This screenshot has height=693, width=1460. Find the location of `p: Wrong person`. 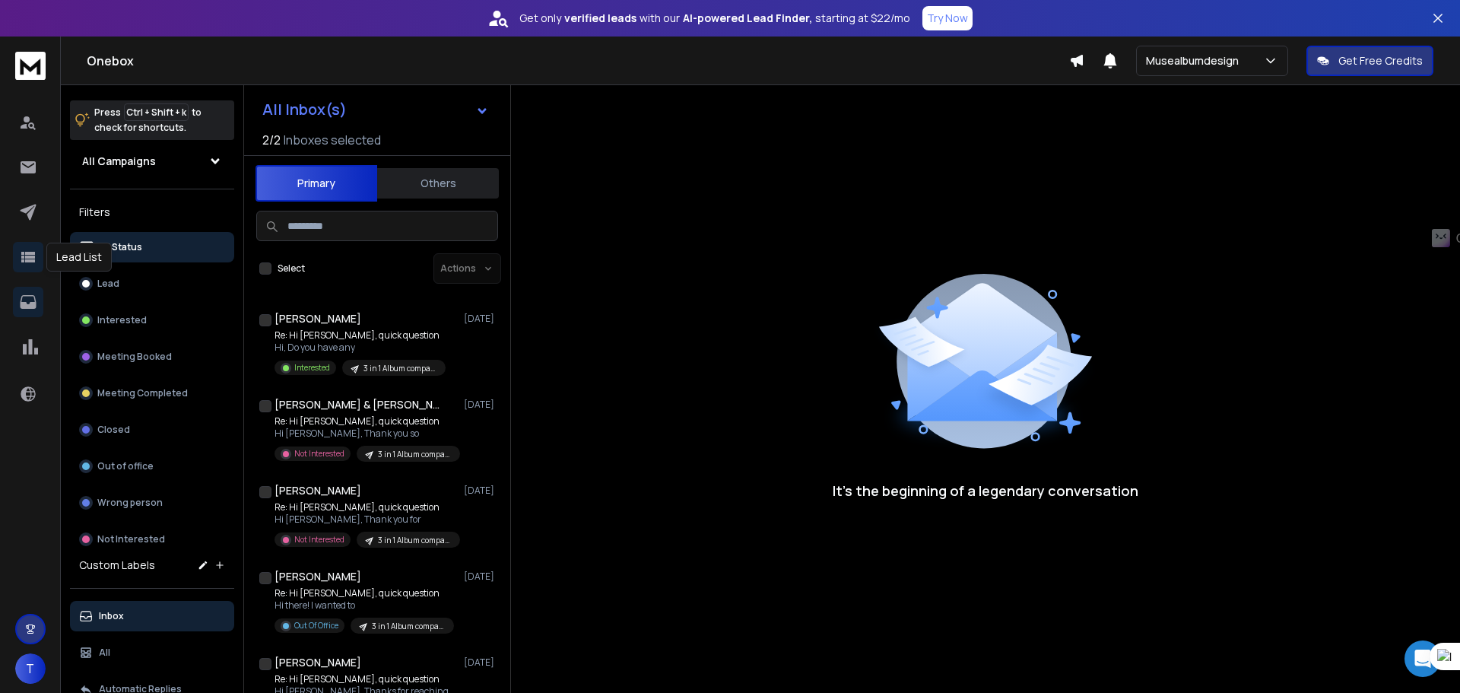

p: Wrong person is located at coordinates (130, 503).